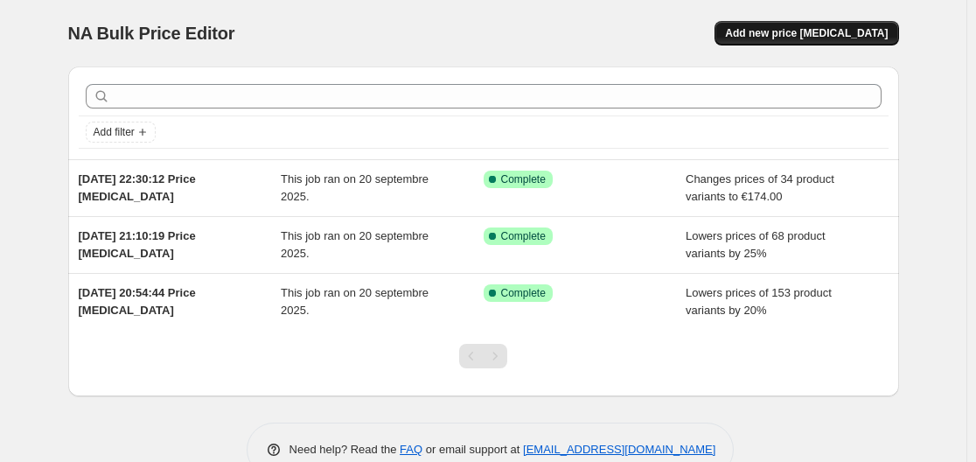 This screenshot has height=462, width=976. I want to click on button: Add filter, so click(121, 132).